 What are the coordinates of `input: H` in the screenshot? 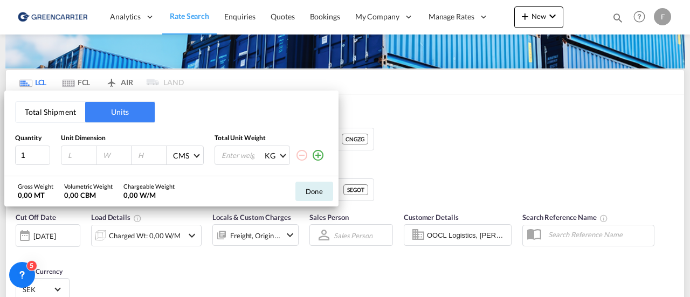 It's located at (151, 155).